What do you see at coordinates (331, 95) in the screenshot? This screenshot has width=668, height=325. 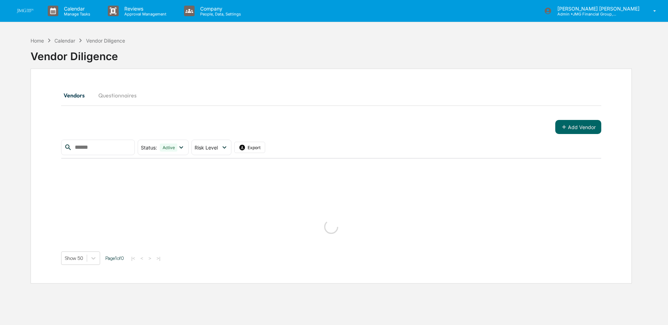 I see `div: secondary tabs example` at bounding box center [331, 95].